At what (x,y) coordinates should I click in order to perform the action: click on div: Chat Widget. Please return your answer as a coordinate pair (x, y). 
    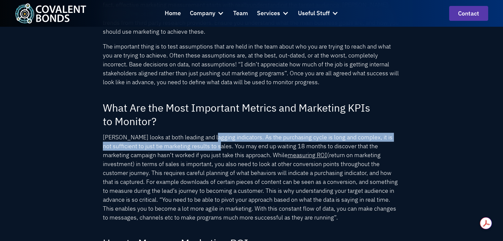
    Looking at the image, I should click on (443, 203).